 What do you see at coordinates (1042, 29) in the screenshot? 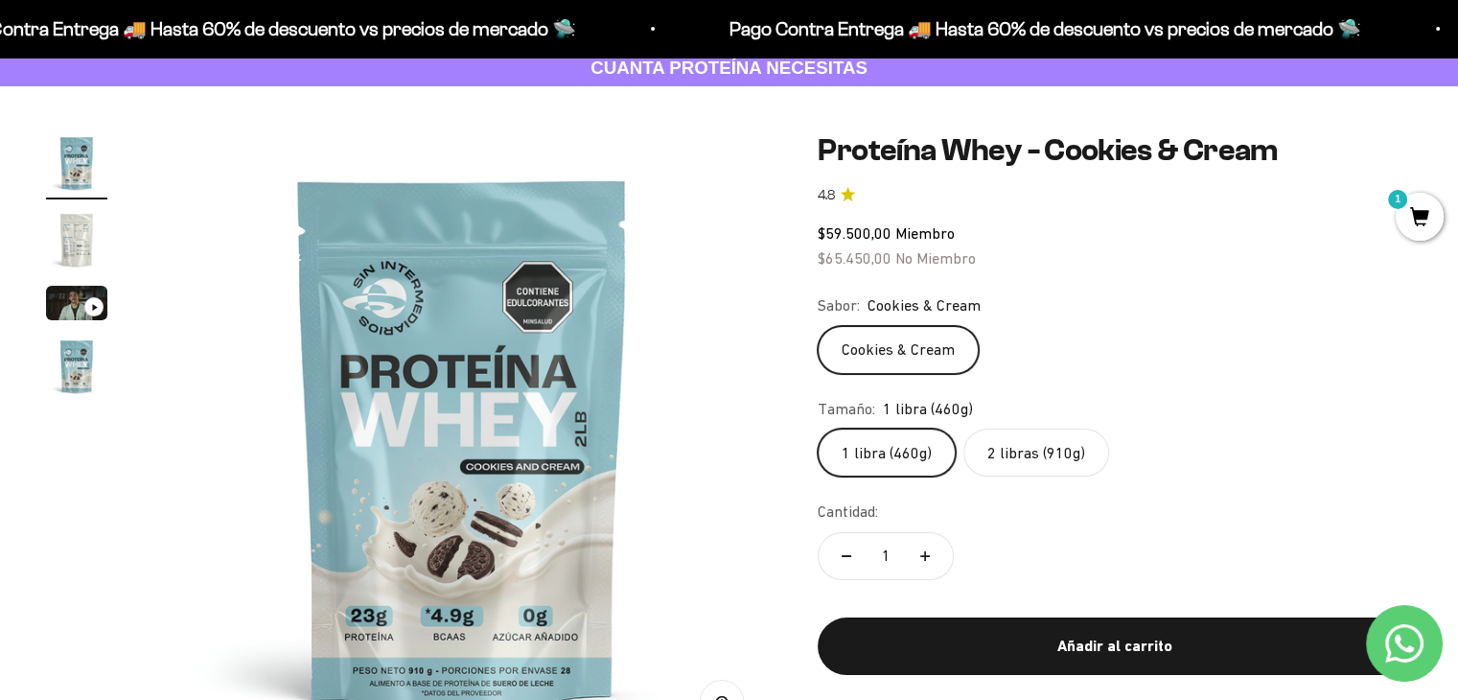
I see `p: Pago Contra Entrega 🚚 Hasta 60% de descuento vs precios de mercado 🛸` at bounding box center [1042, 29].